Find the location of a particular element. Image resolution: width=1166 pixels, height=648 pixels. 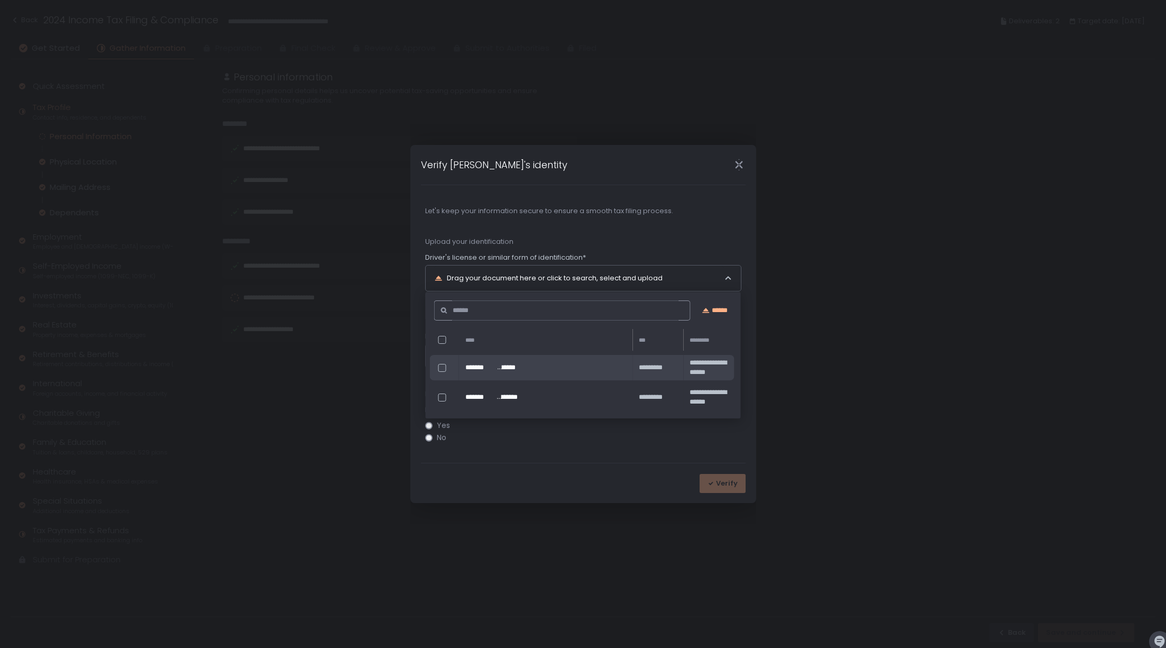

span: Yes is located at coordinates (443, 425).